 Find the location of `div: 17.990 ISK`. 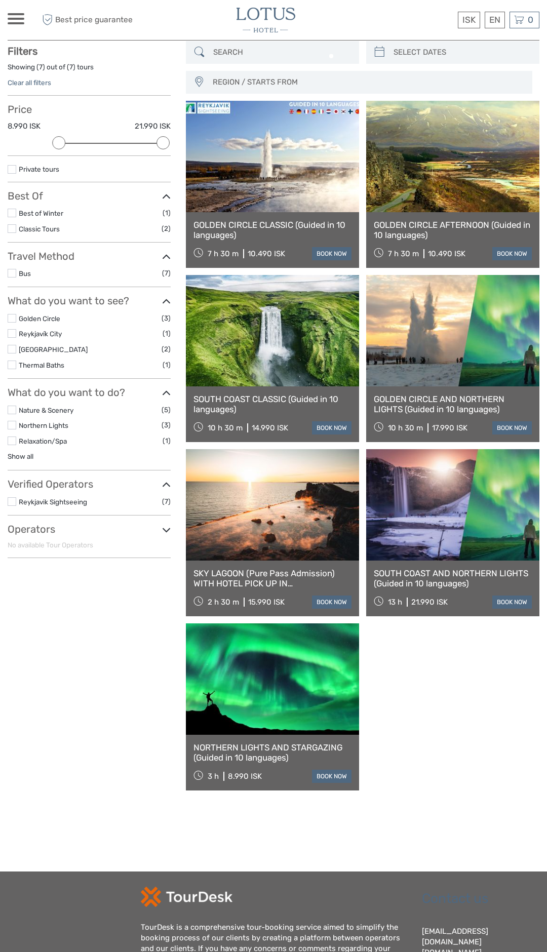

div: 17.990 ISK is located at coordinates (450, 428).